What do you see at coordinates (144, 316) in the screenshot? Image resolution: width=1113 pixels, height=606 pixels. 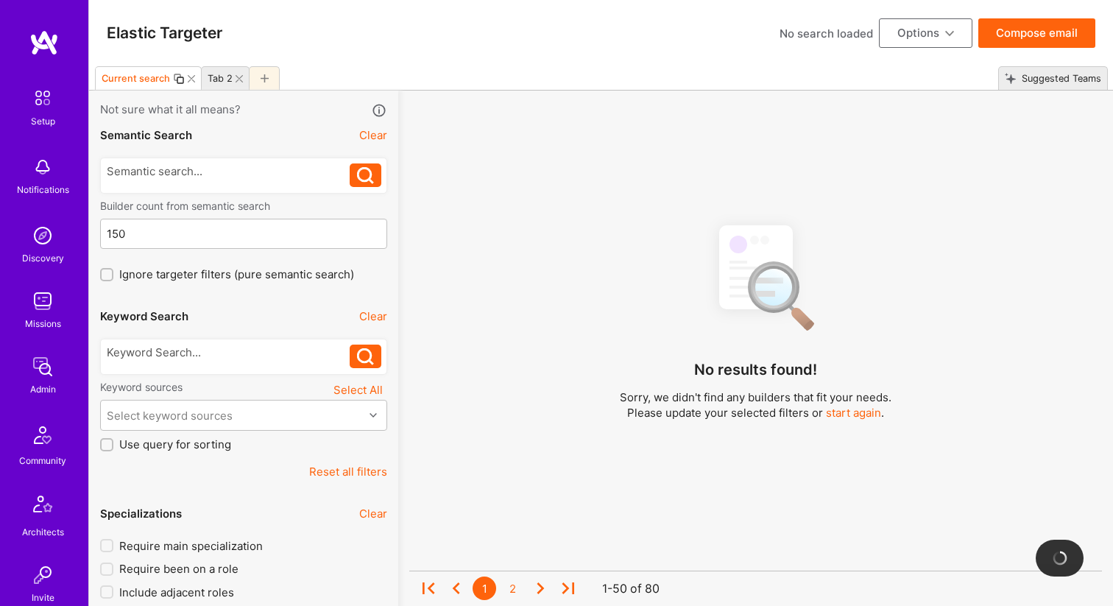 I see `div: Keyword Search` at bounding box center [144, 316].